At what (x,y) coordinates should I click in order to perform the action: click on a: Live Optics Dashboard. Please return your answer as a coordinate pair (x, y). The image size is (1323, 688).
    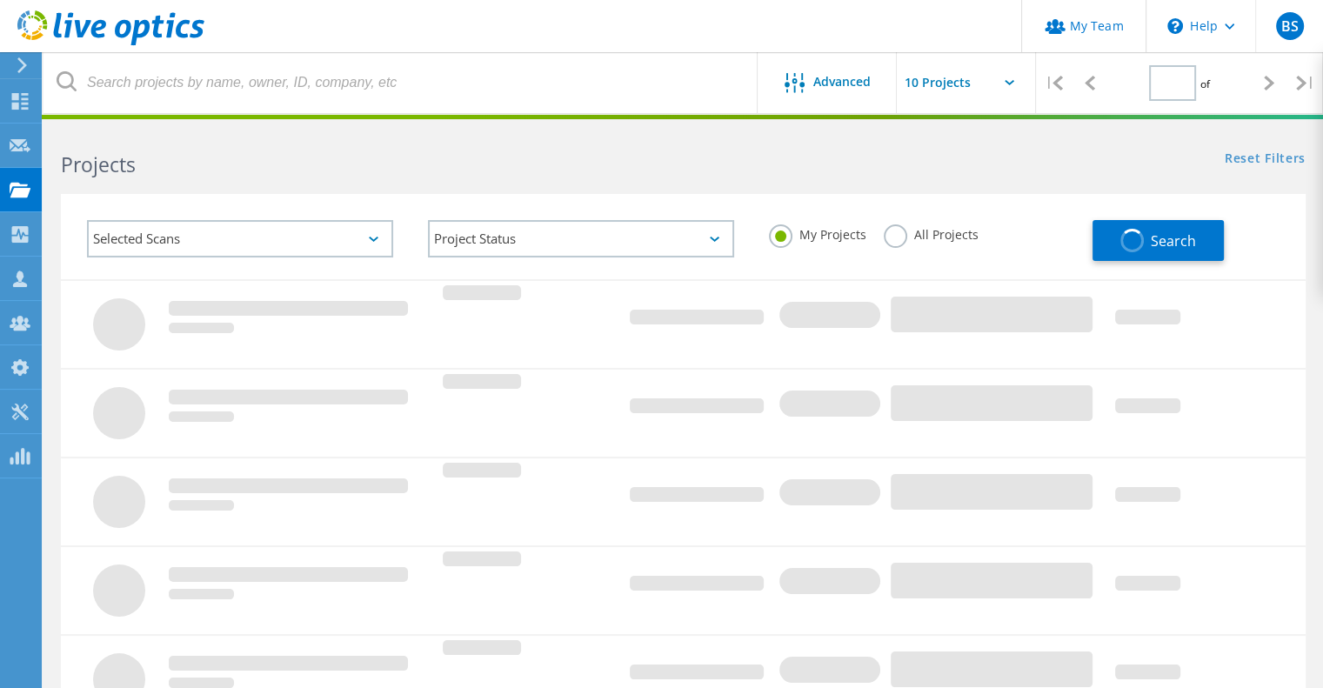
    Looking at the image, I should click on (111, 43).